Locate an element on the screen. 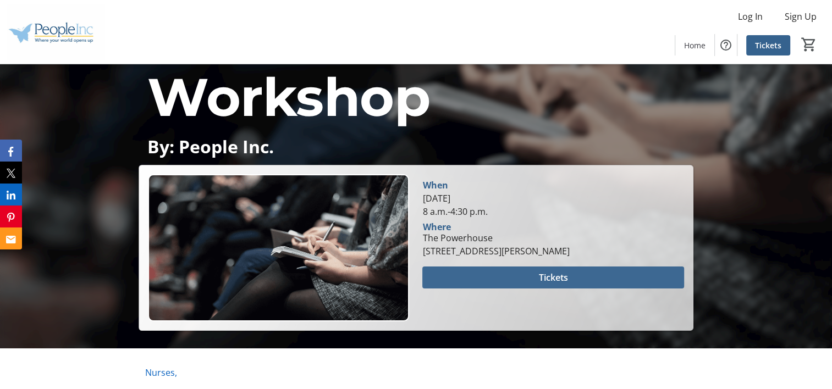 The image size is (832, 389). button: Help is located at coordinates (726, 45).